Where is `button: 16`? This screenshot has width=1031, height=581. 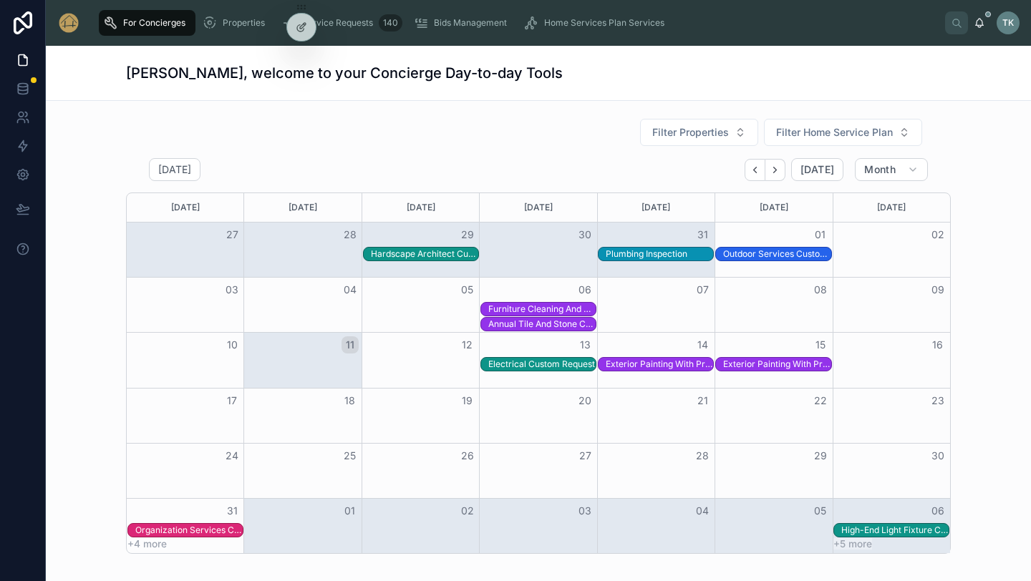 button: 16 is located at coordinates (938, 345).